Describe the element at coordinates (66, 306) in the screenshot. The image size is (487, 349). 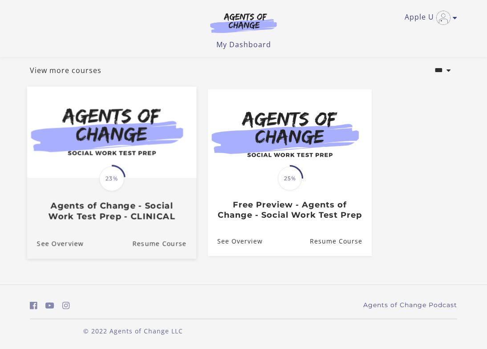
I see `i: https://www.instagram.com/agentsofchangeprep/ (Open in a new window)` at that location.